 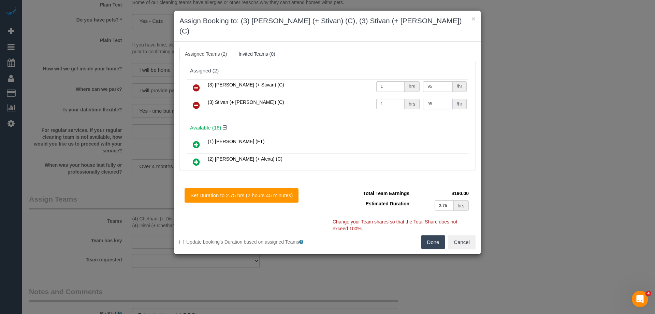 What do you see at coordinates (433, 242) in the screenshot?
I see `button: Done` at bounding box center [433, 242].